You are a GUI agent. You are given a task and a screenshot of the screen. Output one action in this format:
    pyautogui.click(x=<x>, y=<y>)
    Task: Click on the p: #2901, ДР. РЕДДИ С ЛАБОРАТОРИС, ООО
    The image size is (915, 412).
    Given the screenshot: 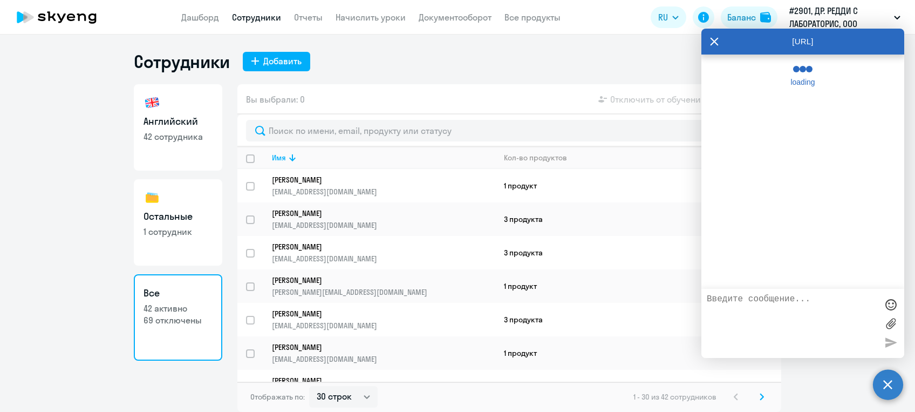 What is the action you would take?
    pyautogui.click(x=840, y=17)
    